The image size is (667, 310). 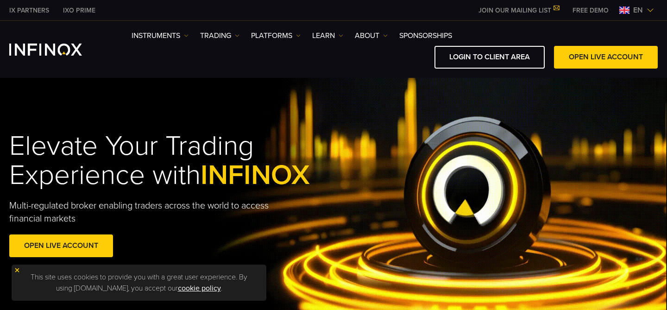 I want to click on a: Instruments, so click(x=160, y=36).